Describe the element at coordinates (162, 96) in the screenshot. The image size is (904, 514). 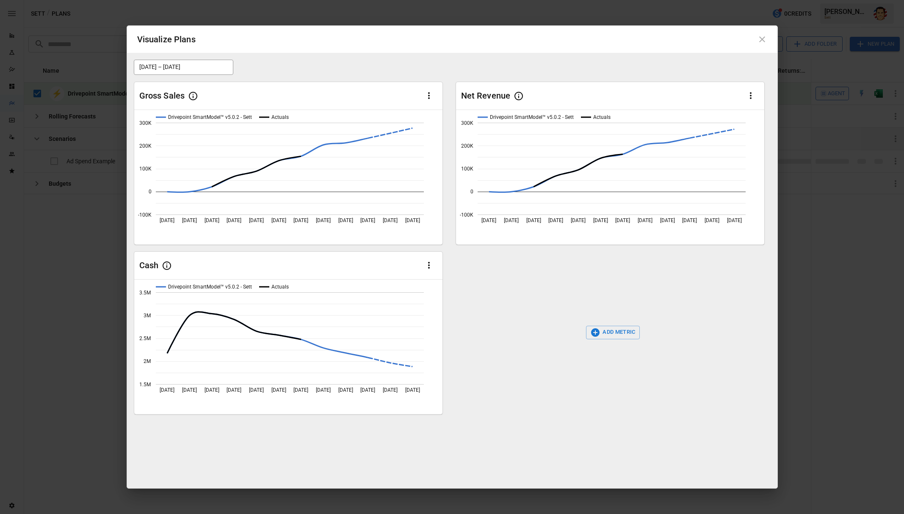
I see `div: Gross Sales` at that location.